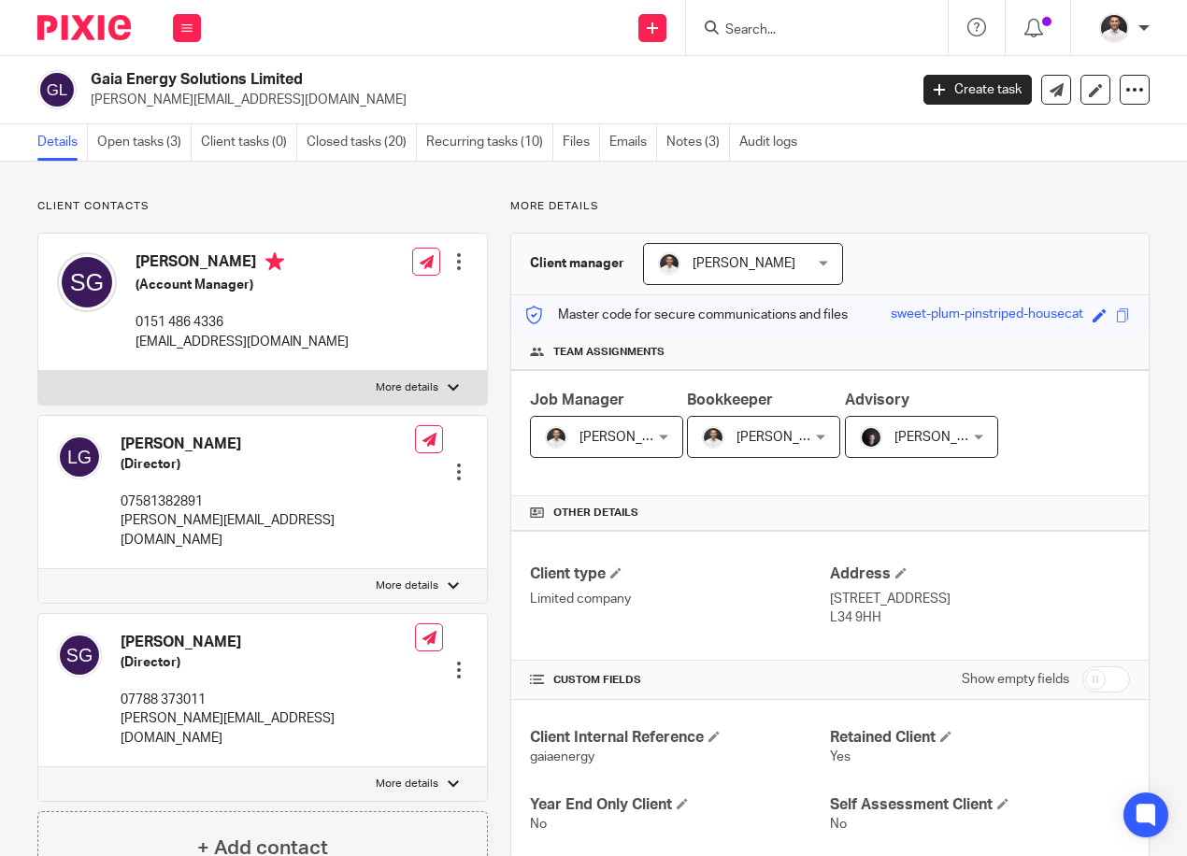 The width and height of the screenshot is (1187, 856). I want to click on a: Recurring tasks (10), so click(490, 142).